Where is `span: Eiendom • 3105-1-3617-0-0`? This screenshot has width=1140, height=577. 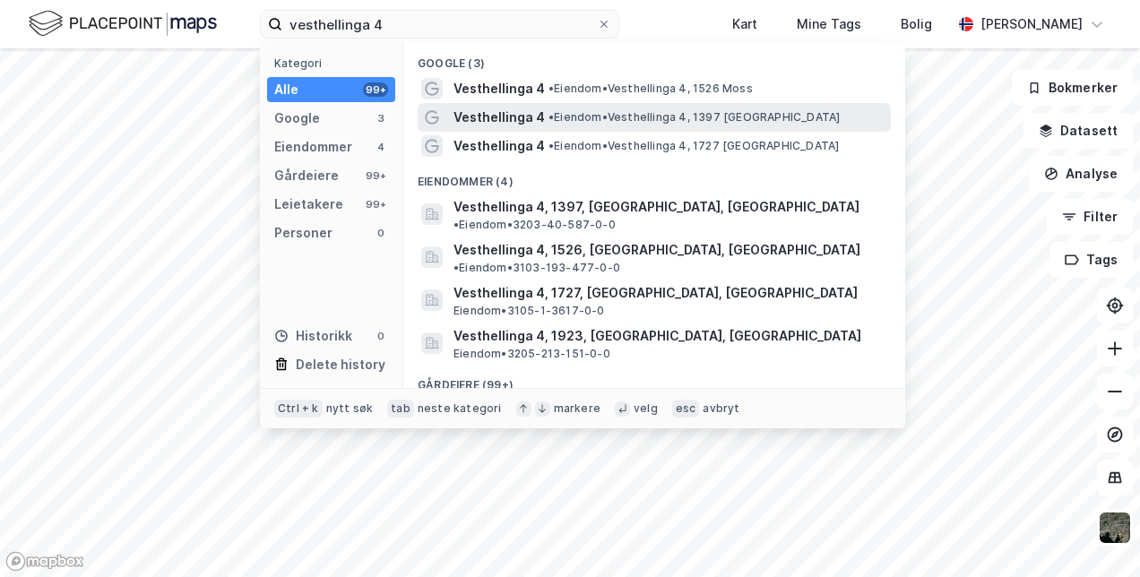 span: Eiendom • 3105-1-3617-0-0 is located at coordinates (529, 311).